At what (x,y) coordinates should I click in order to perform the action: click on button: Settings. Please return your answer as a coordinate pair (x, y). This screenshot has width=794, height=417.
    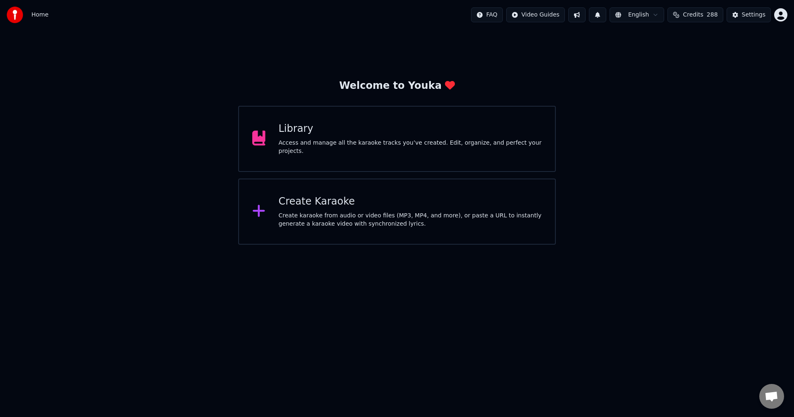
    Looking at the image, I should click on (748, 15).